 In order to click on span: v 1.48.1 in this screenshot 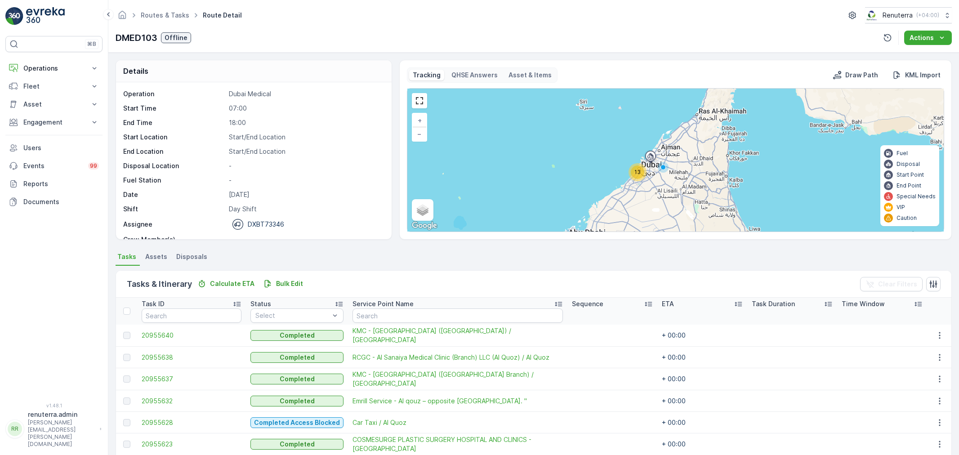, I will do `click(54, 405)`.